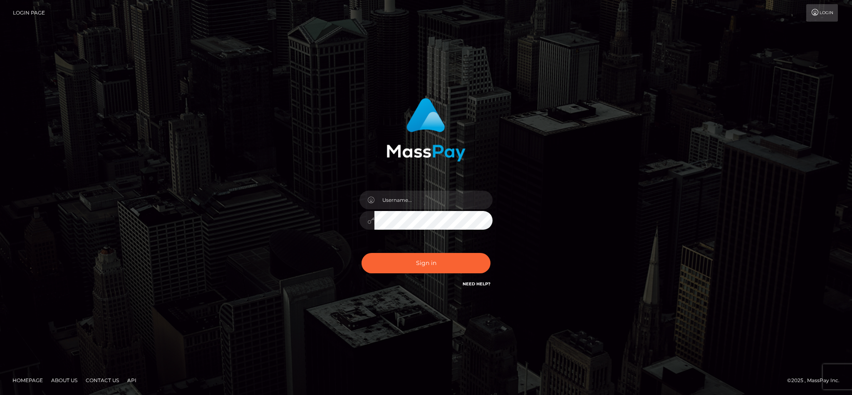  Describe the element at coordinates (816, 381) in the screenshot. I see `div: © 2025 , MassPay Inc.` at that location.